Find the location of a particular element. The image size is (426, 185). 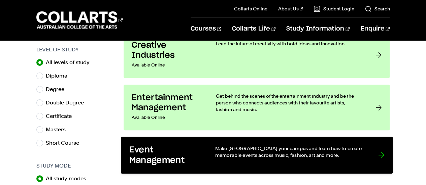

h3: Event Management is located at coordinates (165, 155).